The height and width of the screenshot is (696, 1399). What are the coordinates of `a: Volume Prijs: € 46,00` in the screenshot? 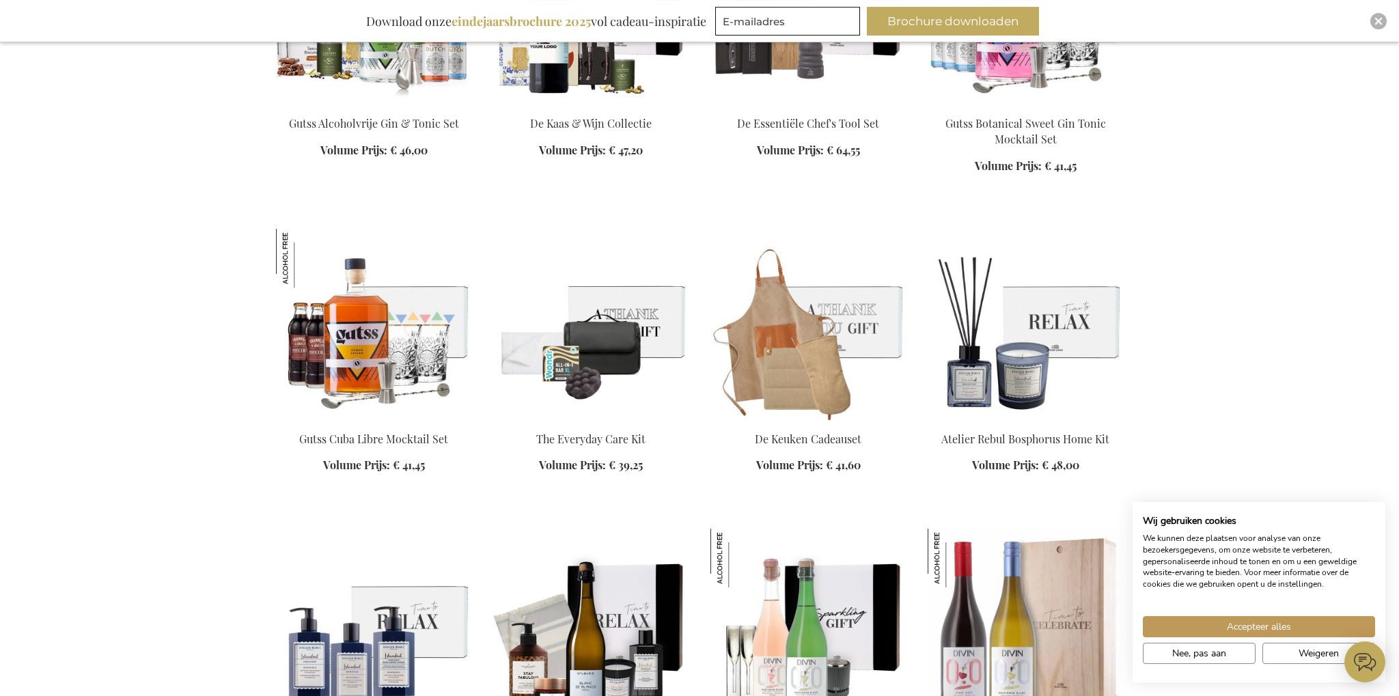 It's located at (374, 150).